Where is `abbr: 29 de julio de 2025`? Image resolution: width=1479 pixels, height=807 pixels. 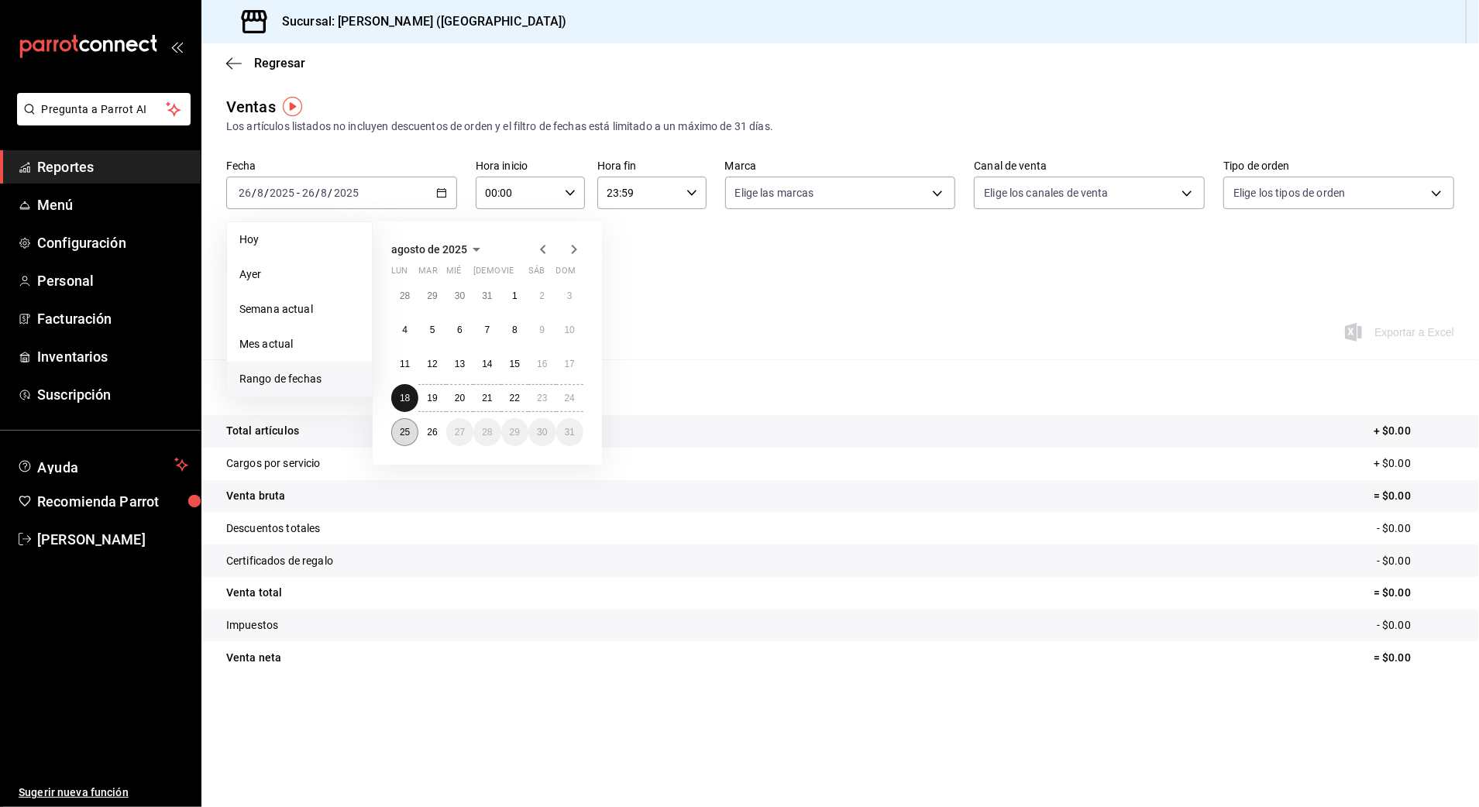
abbr: 29 de julio de 2025 is located at coordinates (432, 296).